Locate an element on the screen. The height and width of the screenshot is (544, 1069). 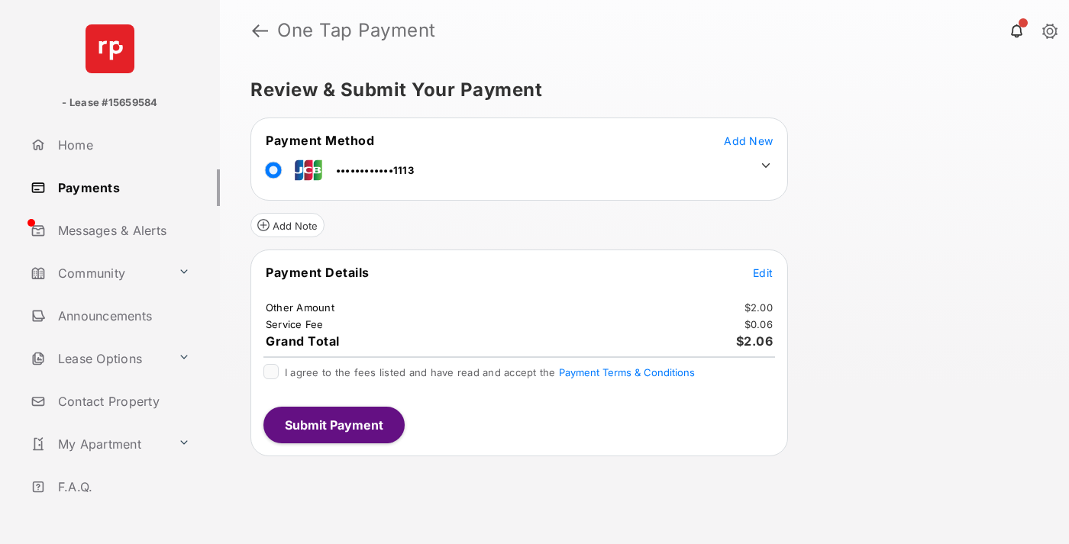
button: Add Note is located at coordinates (287, 225).